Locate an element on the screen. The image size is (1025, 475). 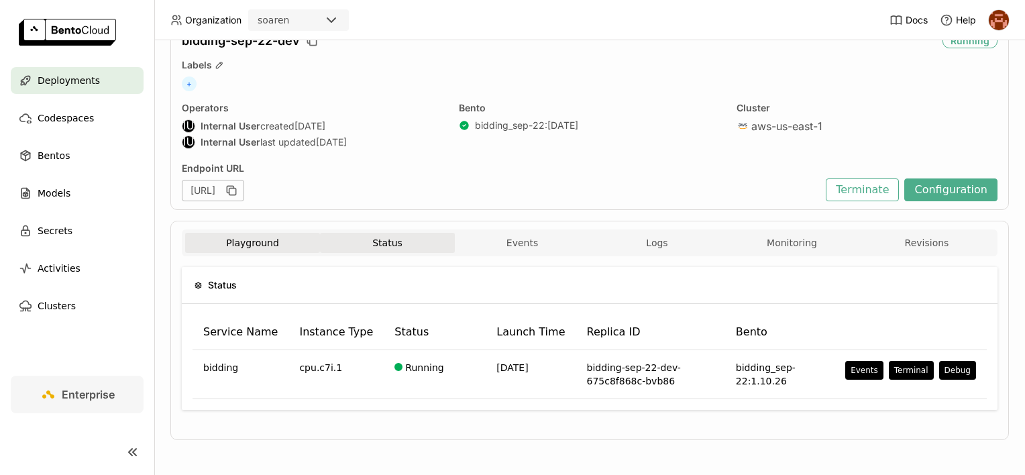
button: Configuration is located at coordinates (951, 190).